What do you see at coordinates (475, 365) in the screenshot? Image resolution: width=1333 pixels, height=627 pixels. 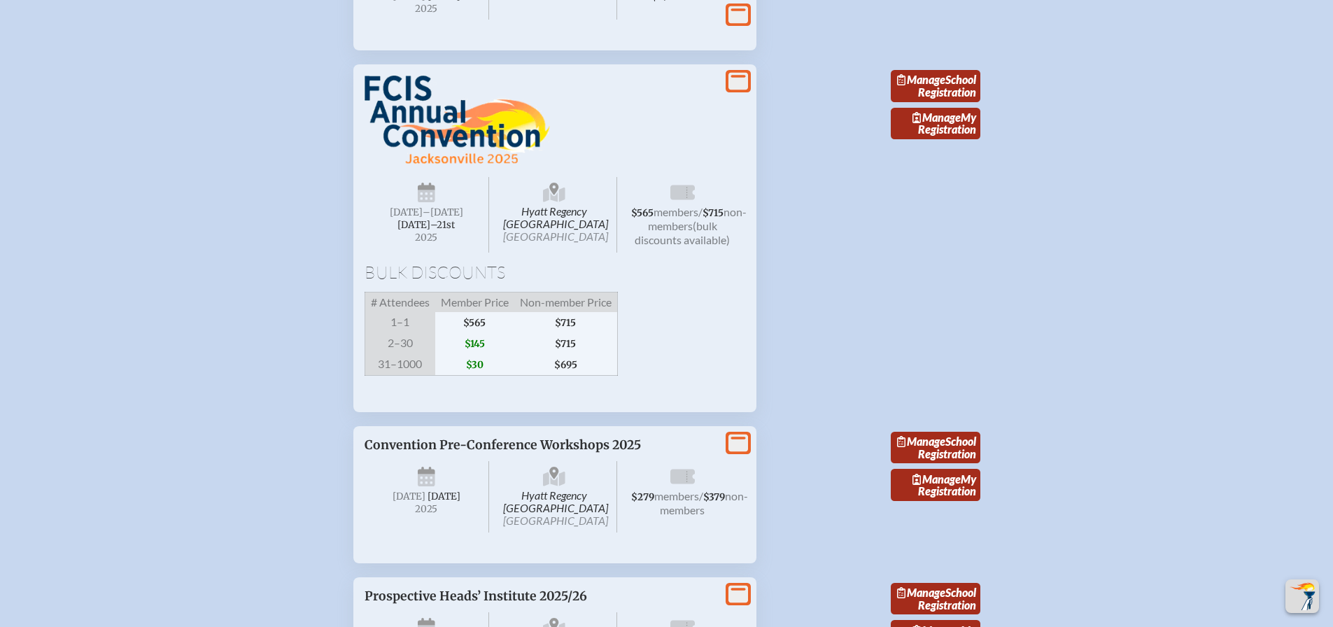 I see `span: $30` at bounding box center [475, 365].